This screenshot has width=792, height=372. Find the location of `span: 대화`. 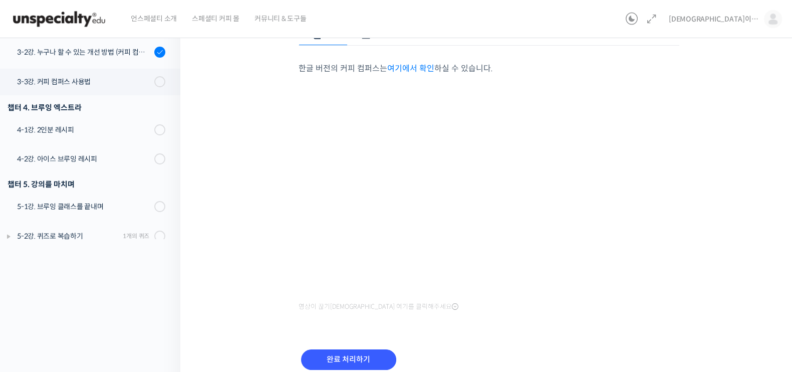

span: 대화 is located at coordinates (98, 308).